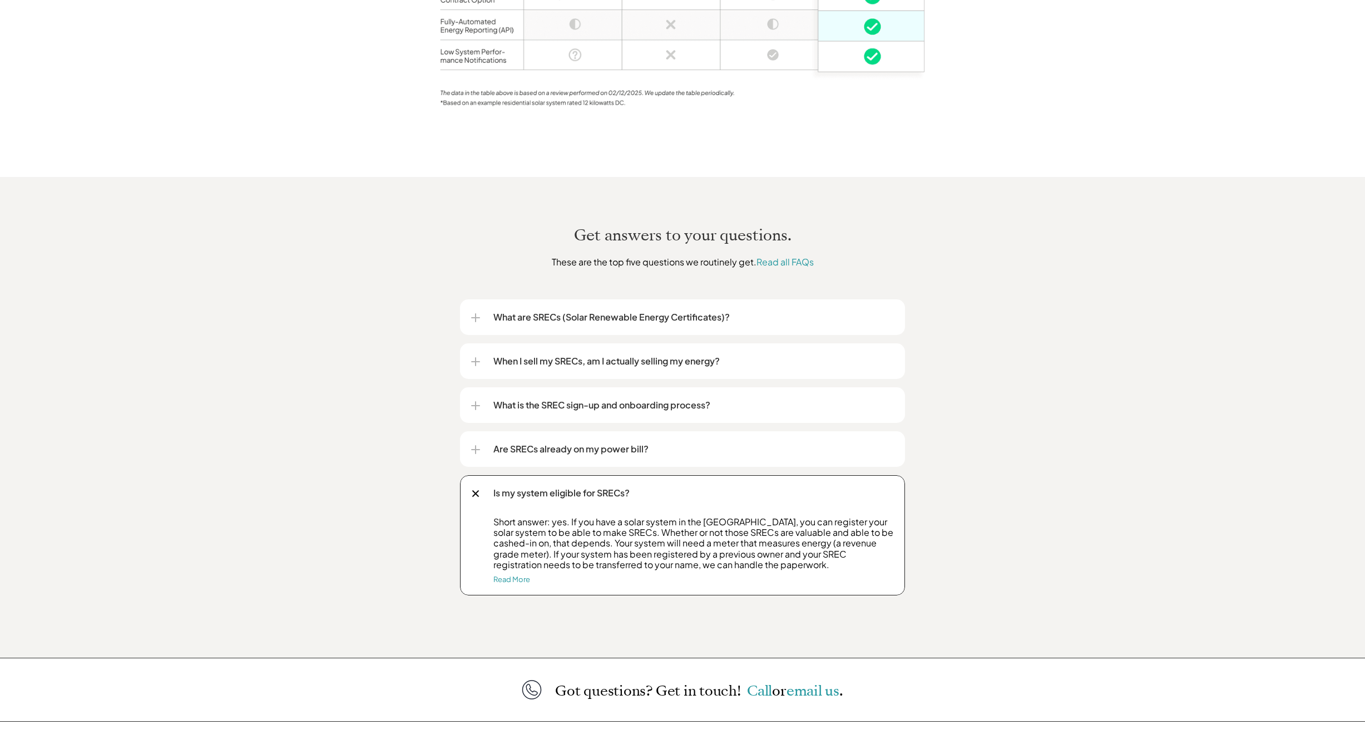 The width and height of the screenshot is (1365, 739). What do you see at coordinates (759, 690) in the screenshot?
I see `a: Call` at bounding box center [759, 690].